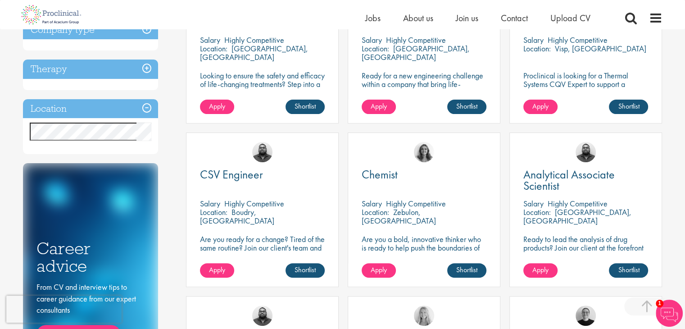 The height and width of the screenshot is (329, 685). I want to click on img: Emma Pretorious, so click(586, 315).